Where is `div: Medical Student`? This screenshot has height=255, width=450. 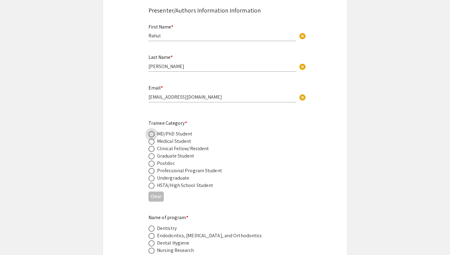 div: Medical Student is located at coordinates (174, 141).